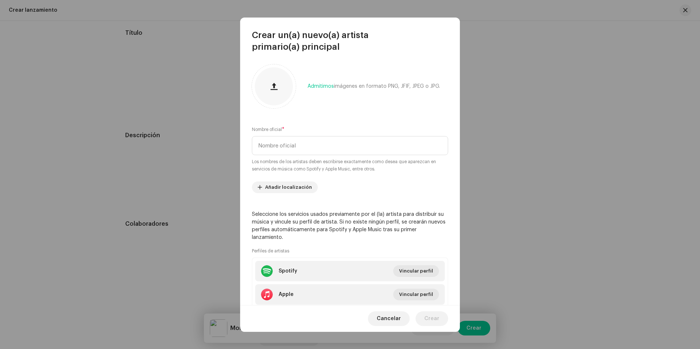 The width and height of the screenshot is (700, 349). What do you see at coordinates (350, 146) in the screenshot?
I see `input: Nombre oficial` at bounding box center [350, 146].